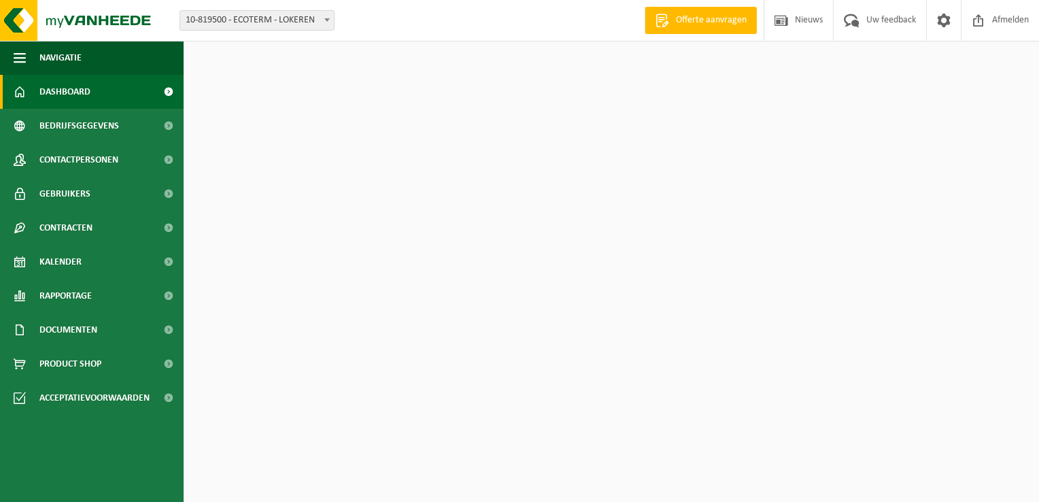  Describe the element at coordinates (65, 296) in the screenshot. I see `span: Rapportage` at that location.